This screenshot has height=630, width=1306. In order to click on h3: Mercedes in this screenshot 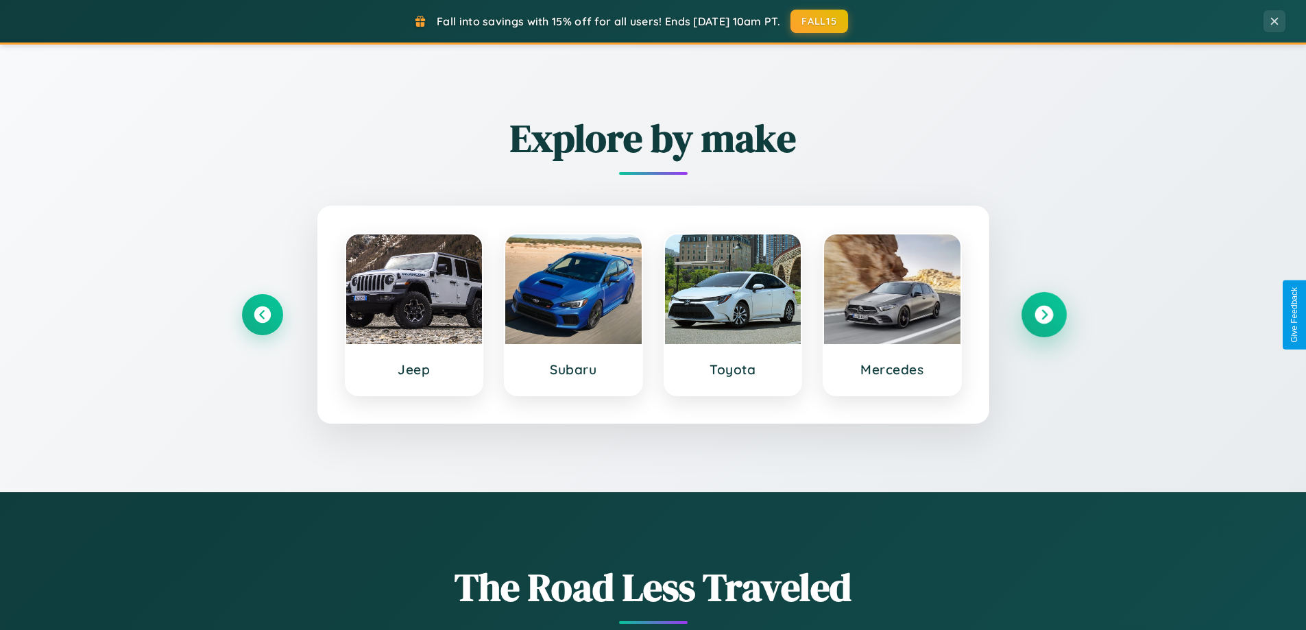, I will do `click(892, 369)`.